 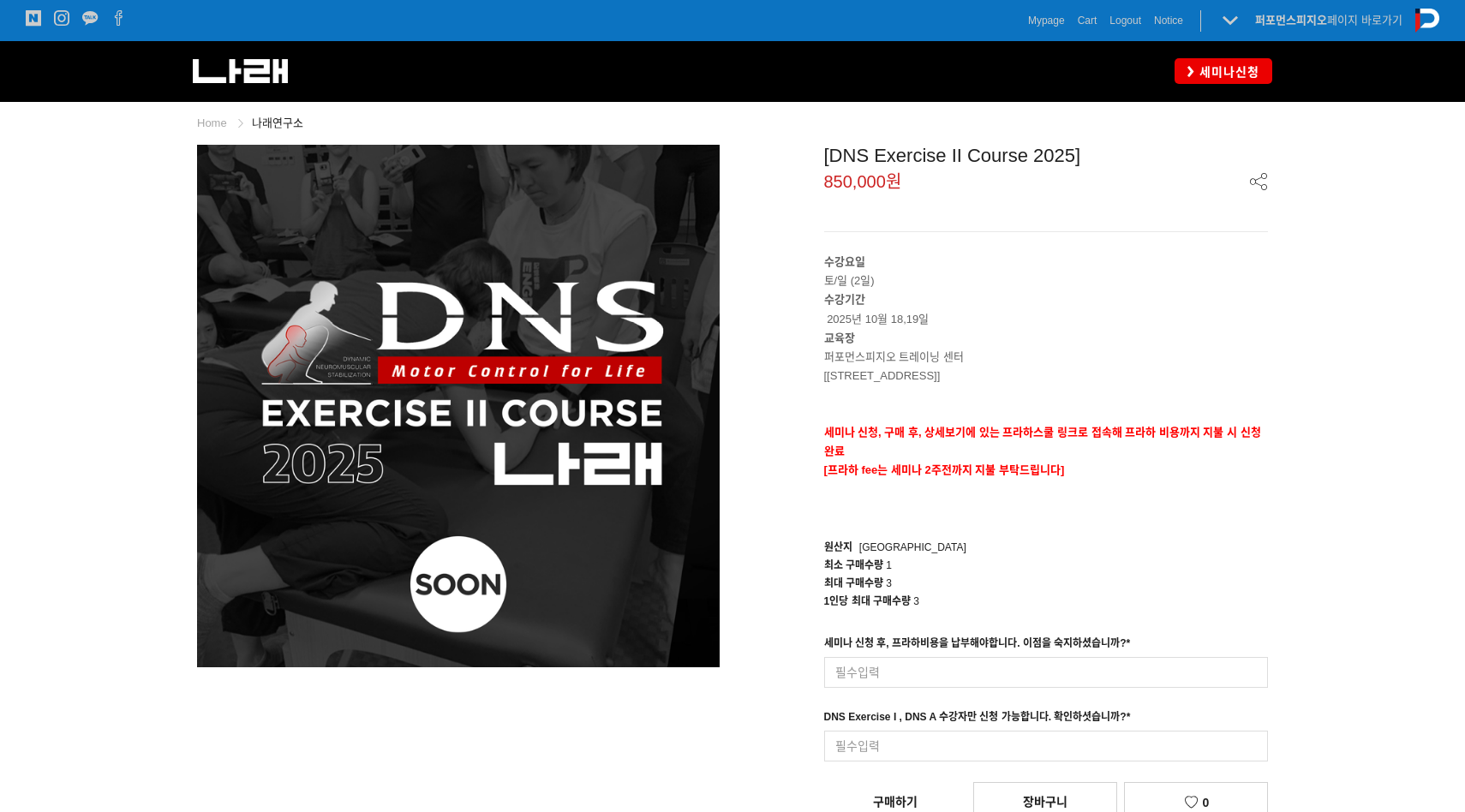 What do you see at coordinates (1169, 20) in the screenshot?
I see `span: Notice` at bounding box center [1169, 20].